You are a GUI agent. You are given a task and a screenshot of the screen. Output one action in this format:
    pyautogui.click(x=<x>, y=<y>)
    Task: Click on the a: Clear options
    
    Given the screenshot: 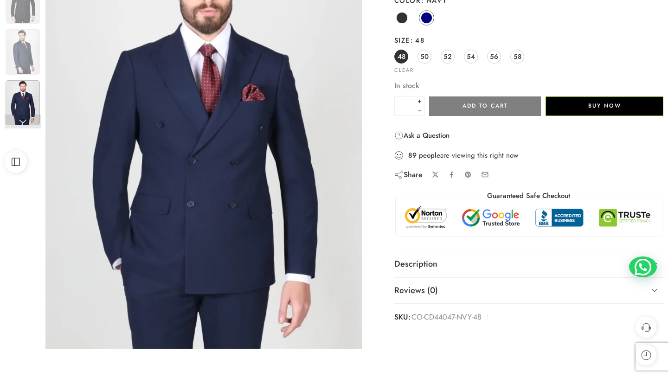 What is the action you would take?
    pyautogui.click(x=404, y=70)
    